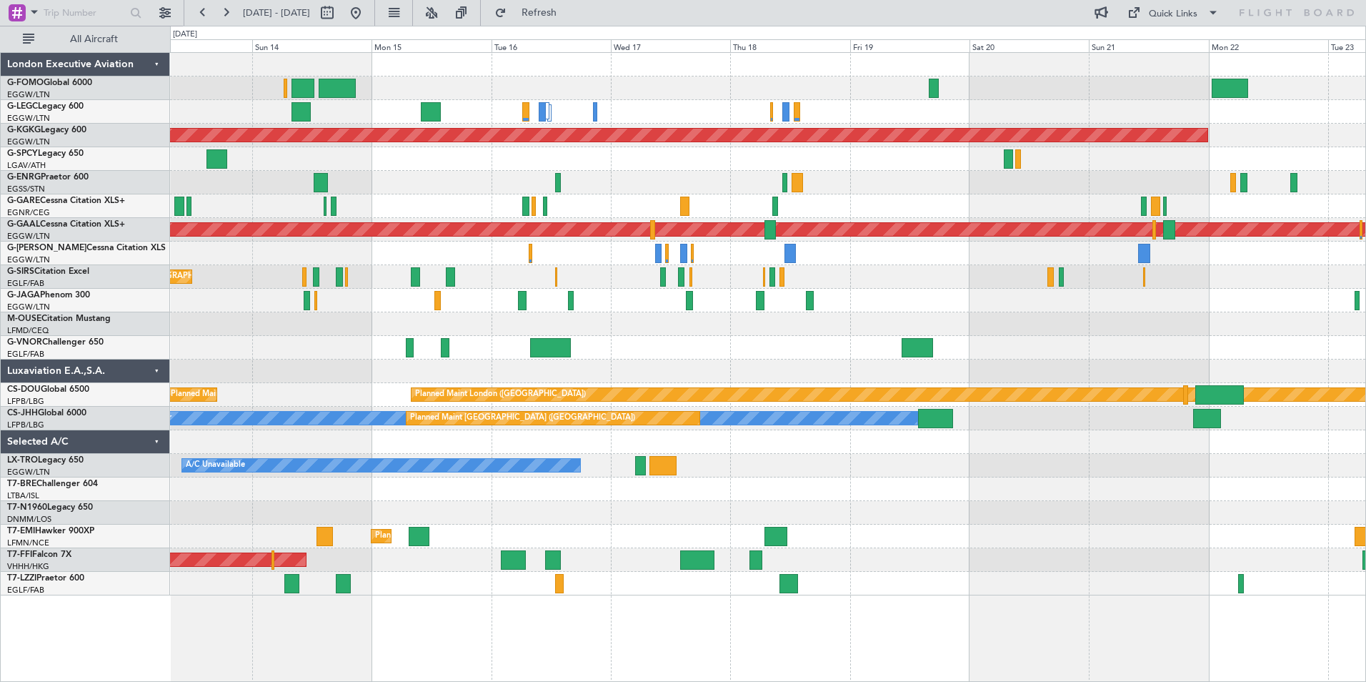 The height and width of the screenshot is (682, 1366). What do you see at coordinates (49, 295) in the screenshot?
I see `a: G-JAGAPhenom 300` at bounding box center [49, 295].